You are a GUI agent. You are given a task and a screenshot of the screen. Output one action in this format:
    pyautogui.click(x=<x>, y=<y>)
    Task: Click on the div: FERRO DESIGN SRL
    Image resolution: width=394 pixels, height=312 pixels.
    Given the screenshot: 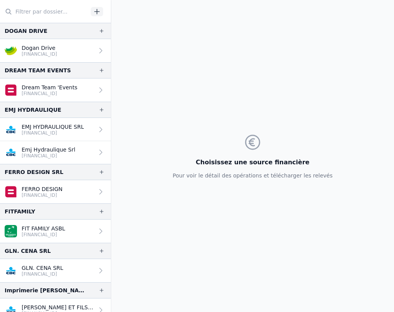 What is the action you would take?
    pyautogui.click(x=34, y=172)
    